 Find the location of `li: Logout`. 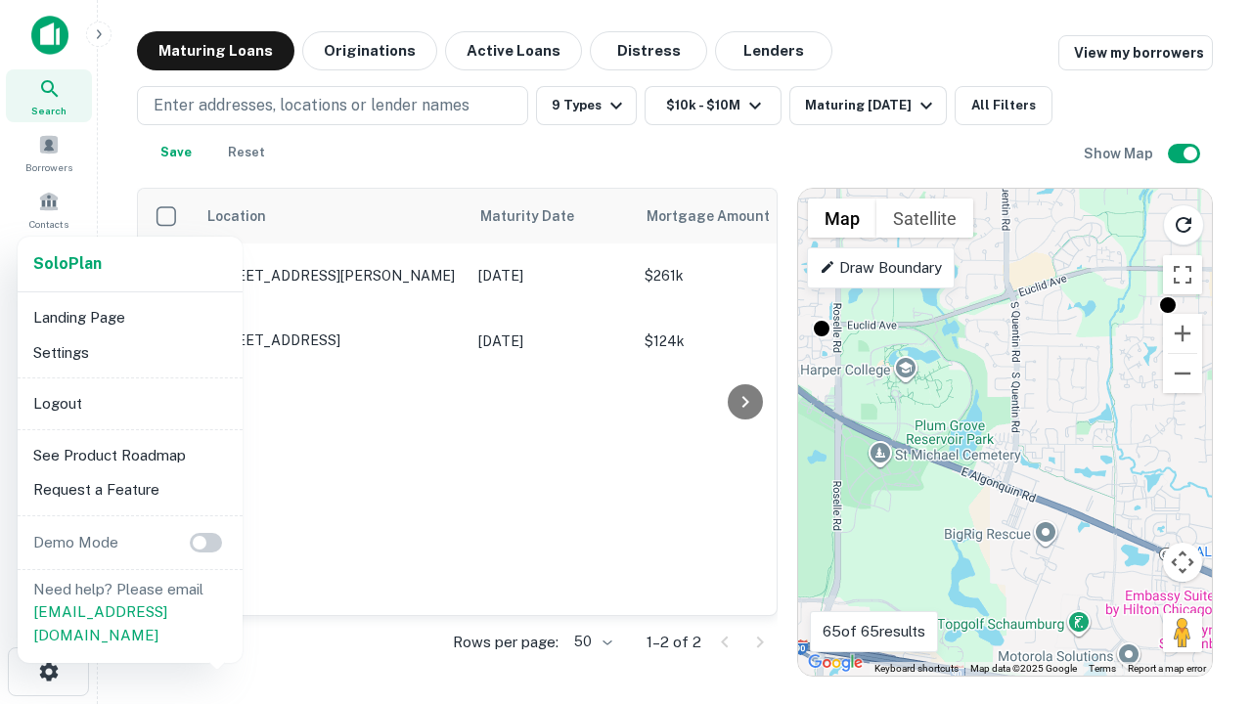

li: Logout is located at coordinates (130, 404).